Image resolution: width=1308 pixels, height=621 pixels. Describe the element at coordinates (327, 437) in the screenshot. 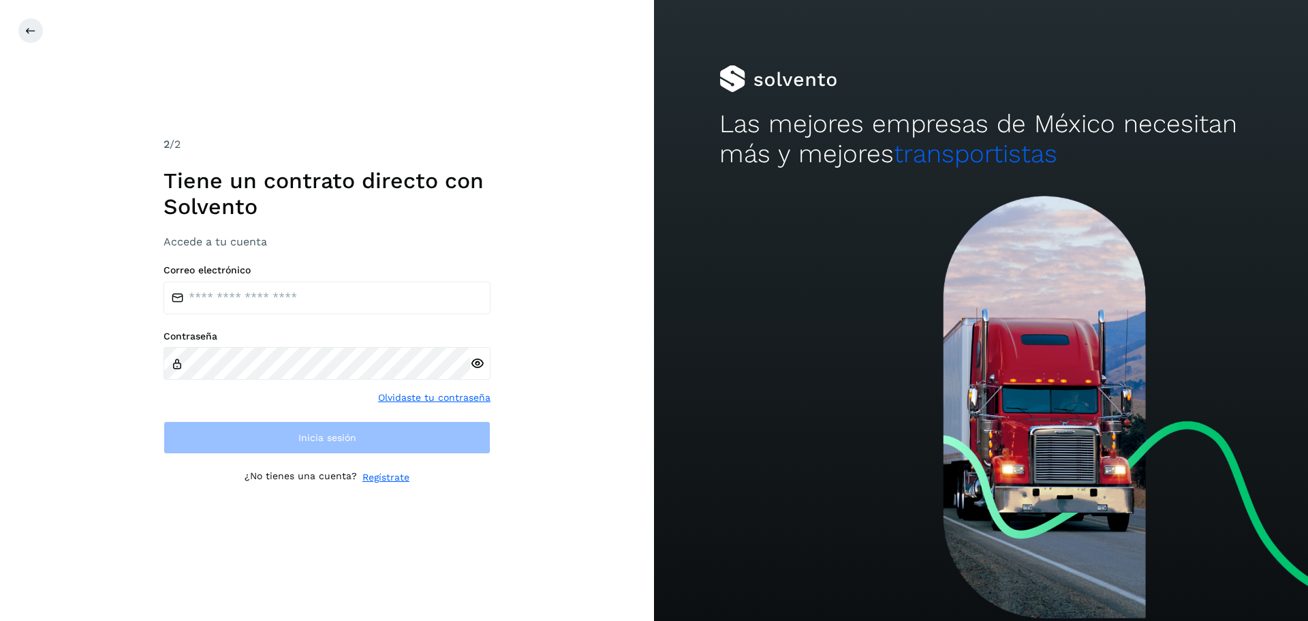

I see `span: Inicia sesión` at that location.